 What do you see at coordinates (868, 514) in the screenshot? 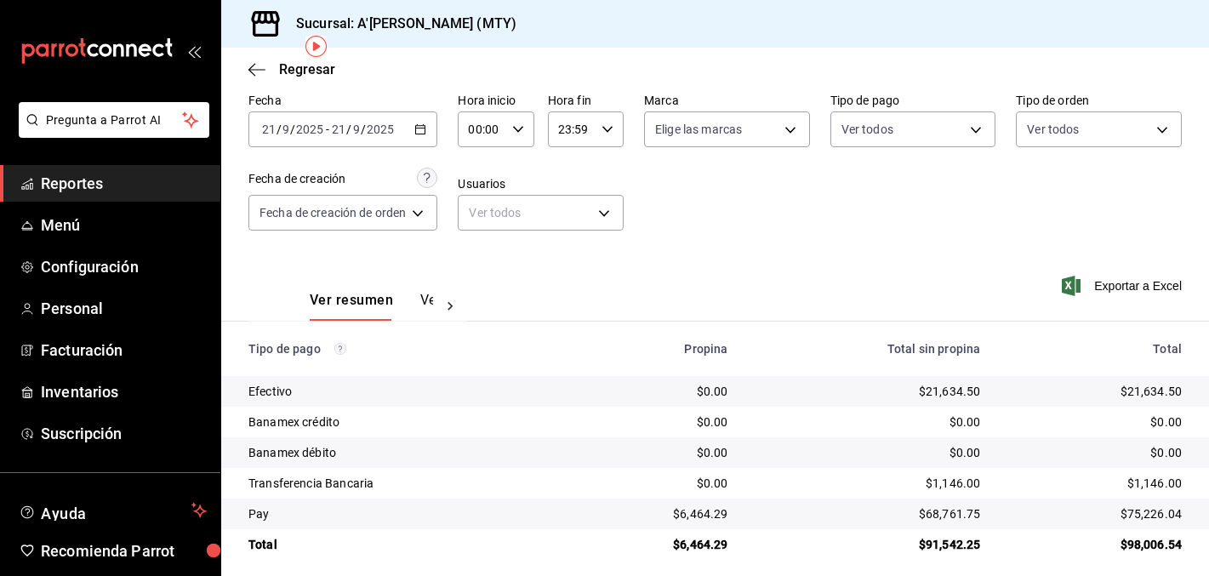
I see `div: $68,761.75` at bounding box center [868, 514].